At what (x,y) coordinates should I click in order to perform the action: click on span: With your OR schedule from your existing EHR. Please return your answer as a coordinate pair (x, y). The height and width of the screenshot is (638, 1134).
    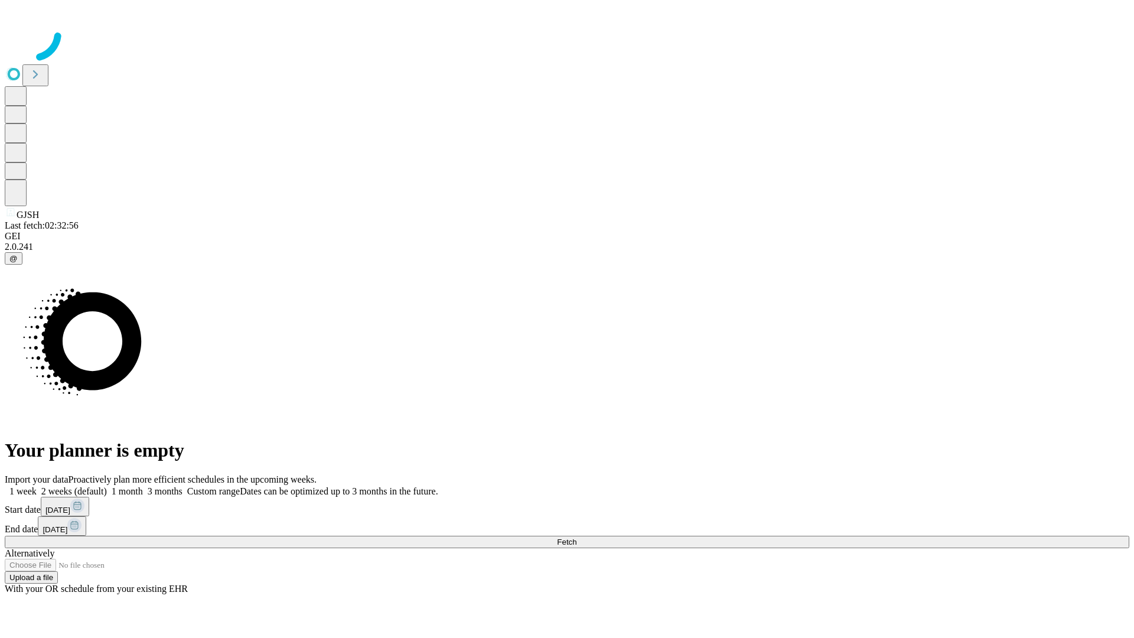
    Looking at the image, I should click on (96, 588).